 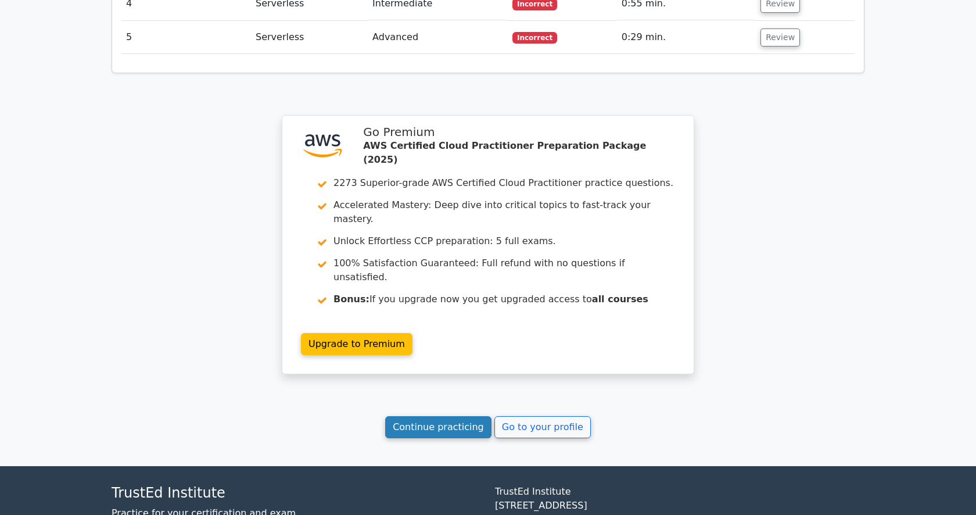 I want to click on h4: TrustEd Institute, so click(x=296, y=493).